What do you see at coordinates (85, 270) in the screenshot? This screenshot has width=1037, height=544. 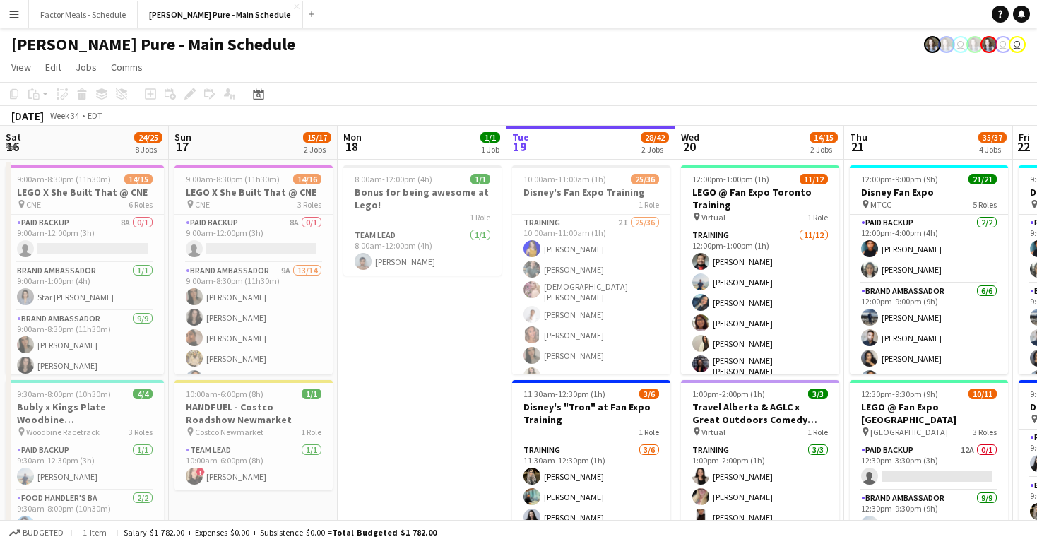 I see `app-job-card: 9:00am-8:30pm (11h30m)14/15LEGO X She Built That @ CNE CNE6 RolesPaid Backup8A0/19:00am-12:00pm (...` at bounding box center [85, 270].